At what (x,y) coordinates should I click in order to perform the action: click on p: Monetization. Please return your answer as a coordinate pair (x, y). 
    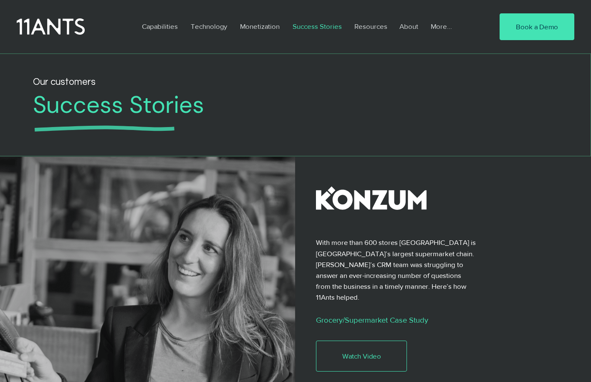
    Looking at the image, I should click on (260, 26).